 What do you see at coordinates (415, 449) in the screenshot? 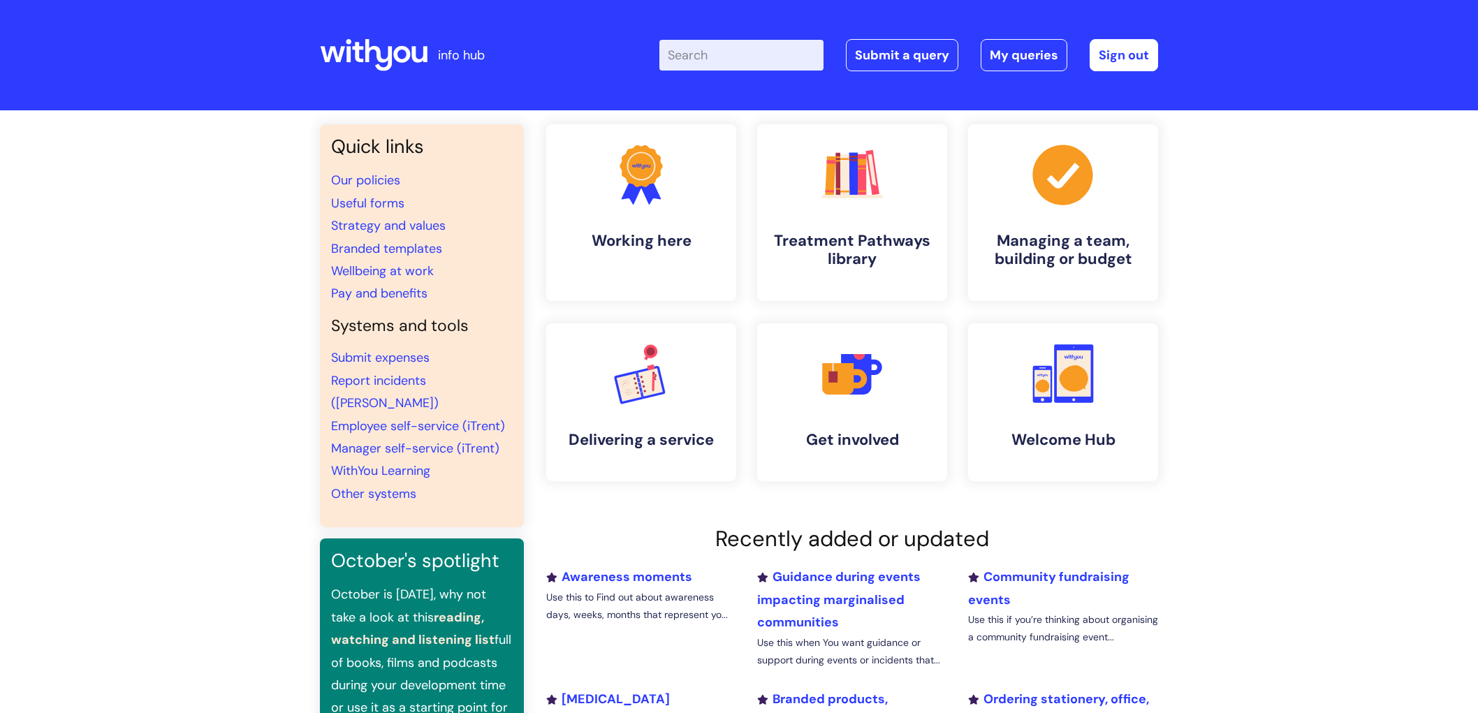
I see `a: Manager self-service (iTrent)` at bounding box center [415, 449].